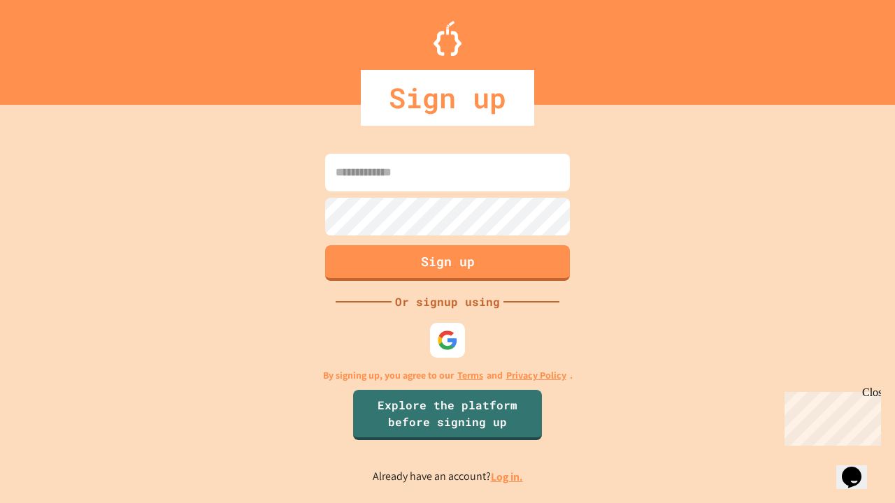 This screenshot has width=895, height=503. I want to click on div: Or signup using, so click(447, 302).